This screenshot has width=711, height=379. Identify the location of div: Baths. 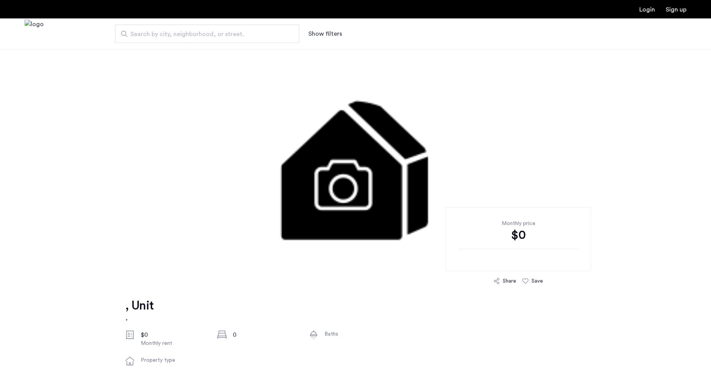
(357, 334).